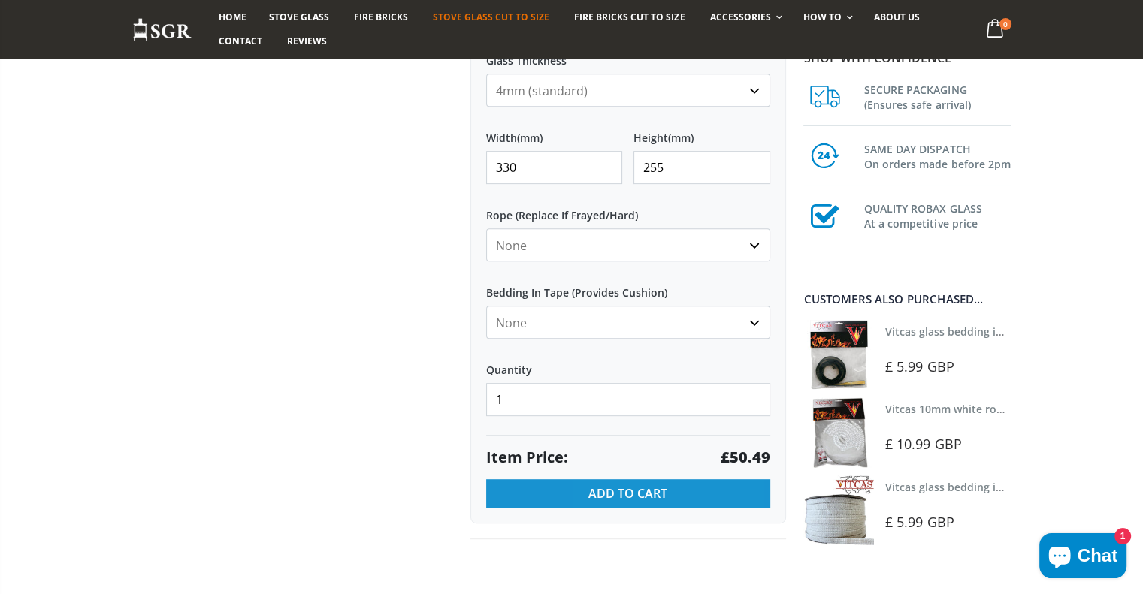  I want to click on a: Reviews, so click(306, 41).